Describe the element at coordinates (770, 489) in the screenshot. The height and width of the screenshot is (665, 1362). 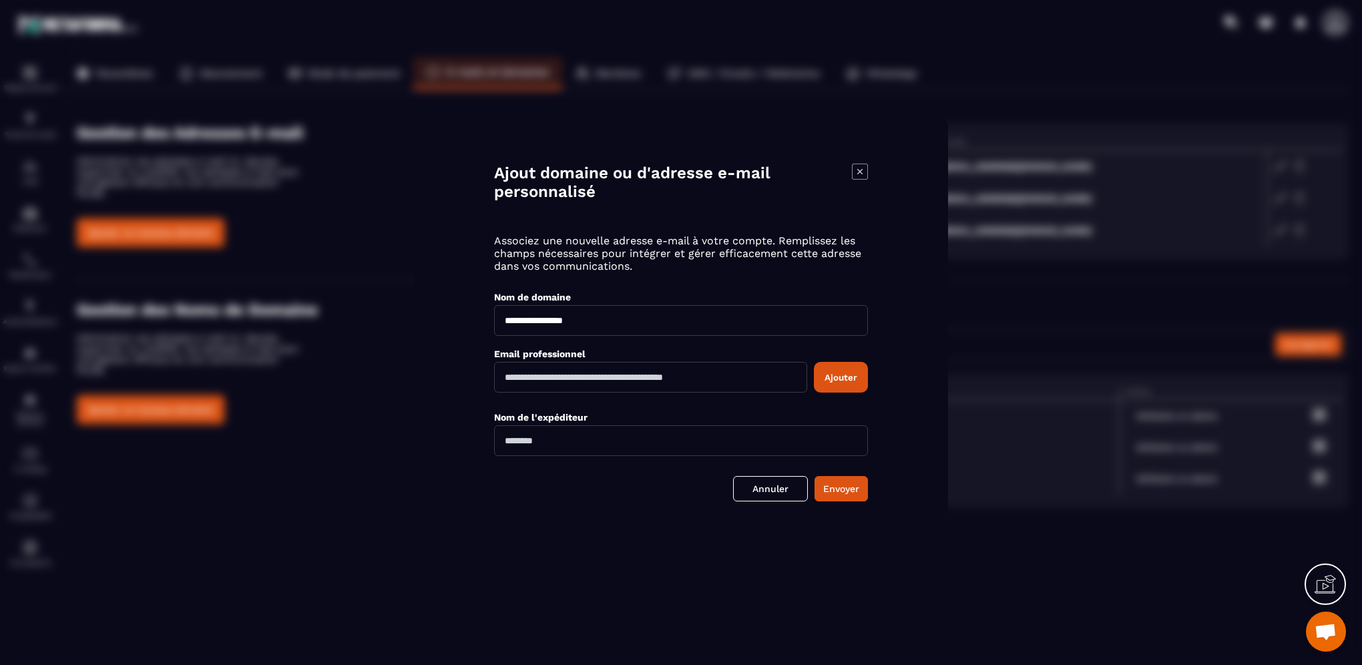
I see `a: Annuler` at that location.